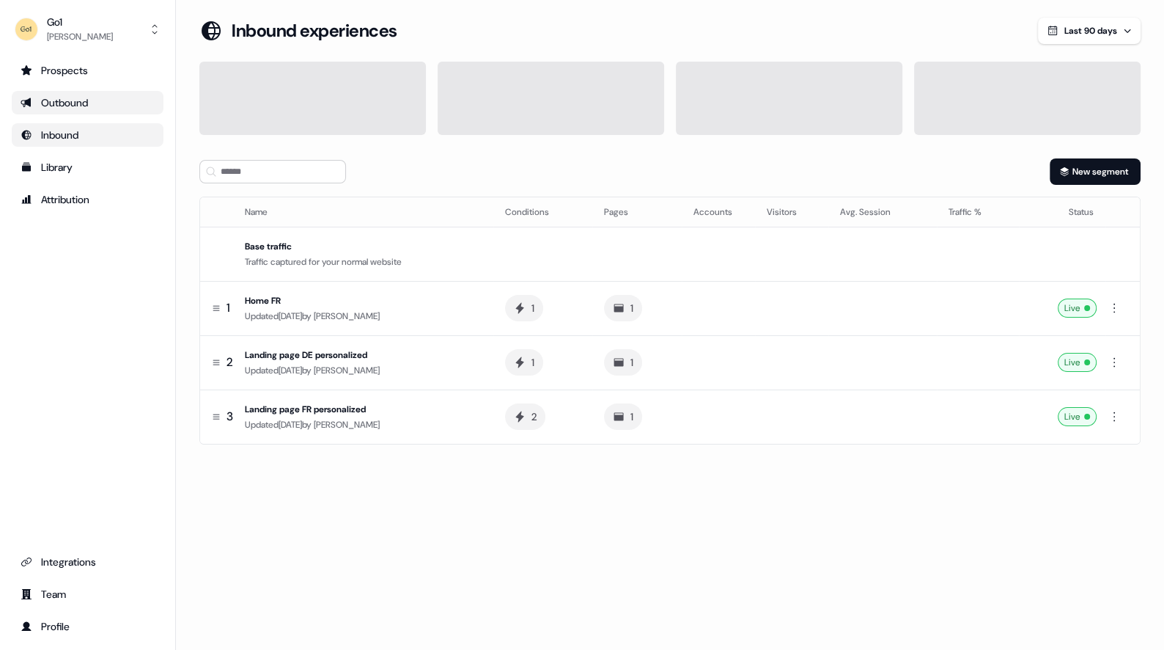 This screenshot has height=650, width=1164. I want to click on a: Go to Inbound, so click(87, 135).